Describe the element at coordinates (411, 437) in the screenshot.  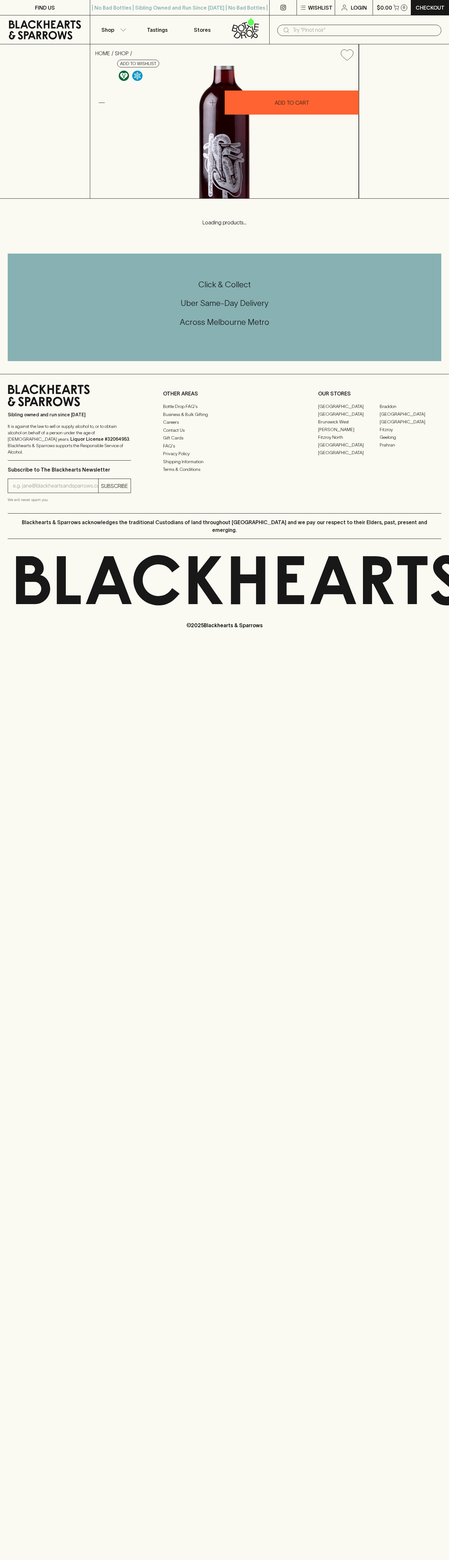
I see `a: Geelong` at that location.